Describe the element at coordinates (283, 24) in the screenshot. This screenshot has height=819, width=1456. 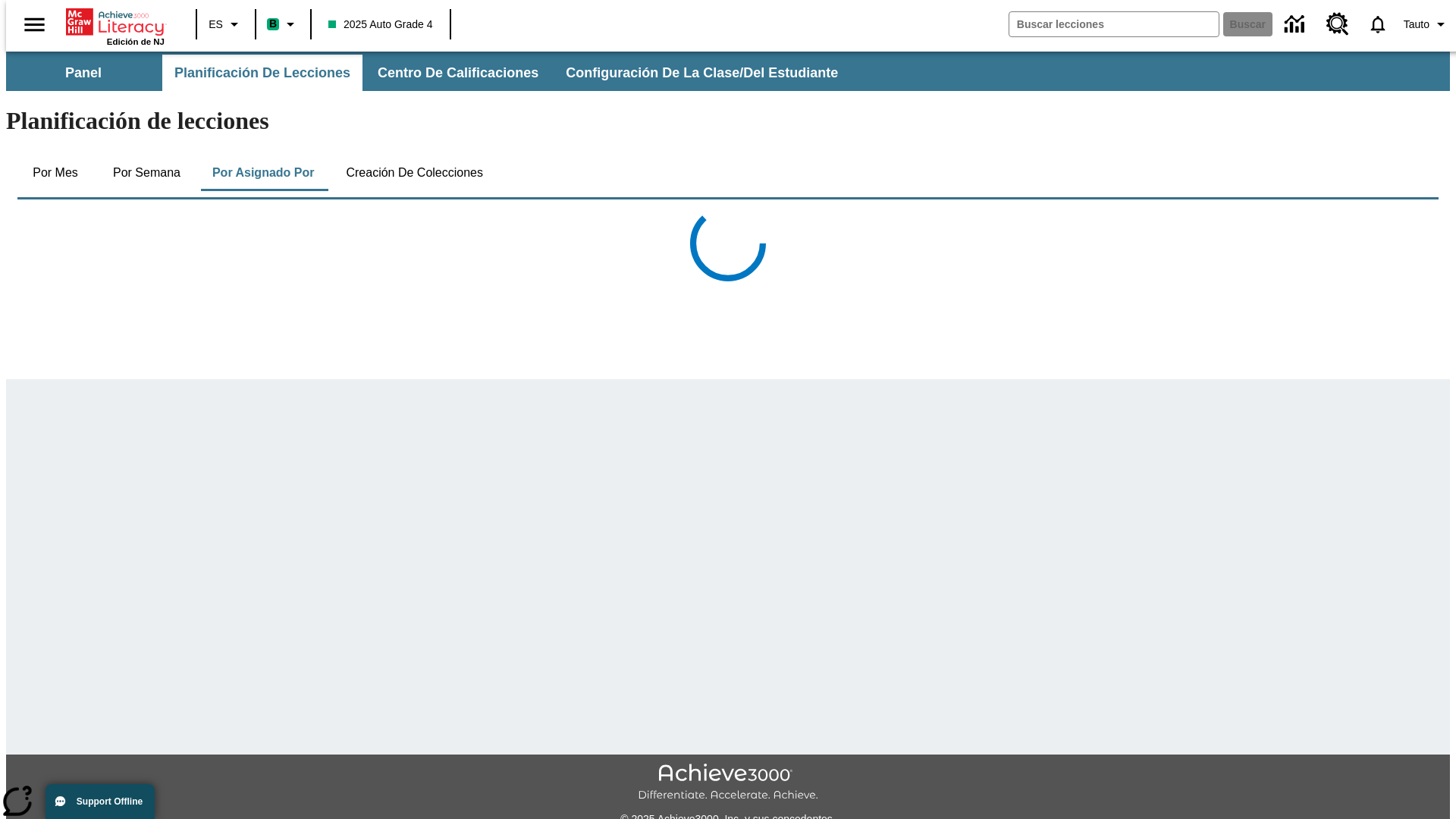
I see `button: Boost El color de la clase es verde menta. Cambiar el color de la clase.` at that location.